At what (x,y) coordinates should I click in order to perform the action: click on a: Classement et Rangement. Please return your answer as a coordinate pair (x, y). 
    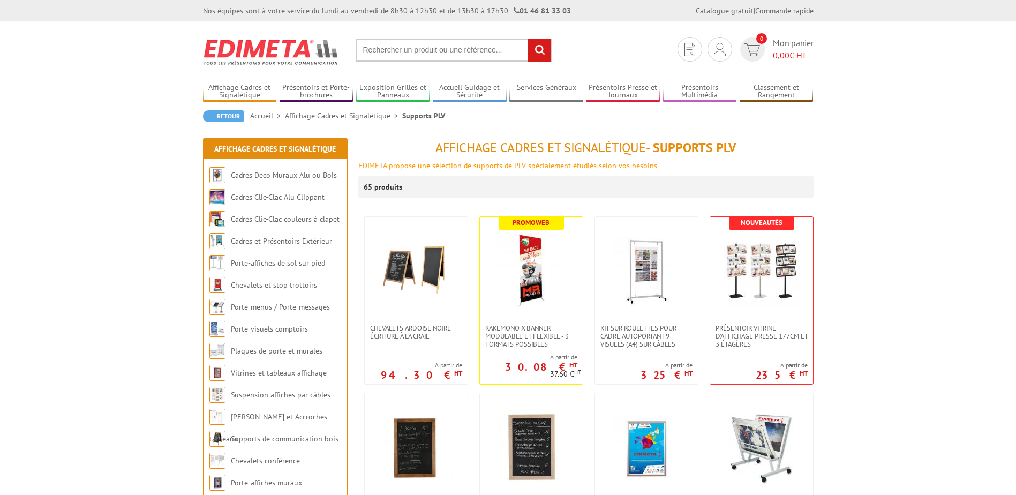
    Looking at the image, I should click on (776, 92).